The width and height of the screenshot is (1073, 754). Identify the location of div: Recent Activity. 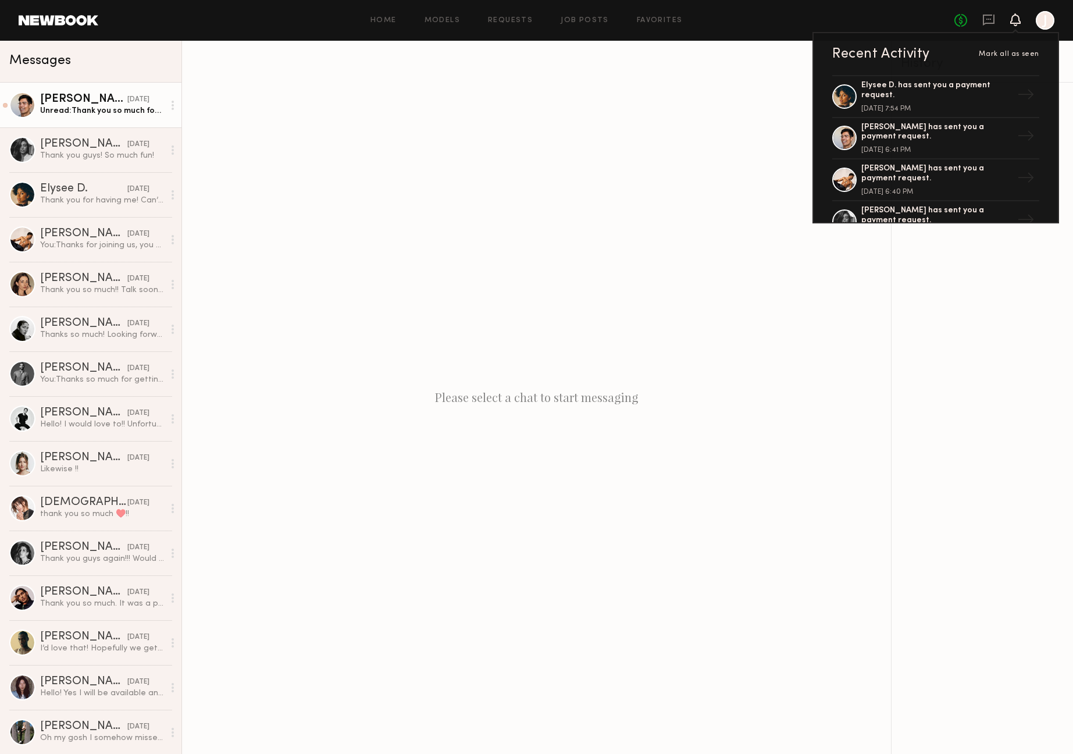
(881, 54).